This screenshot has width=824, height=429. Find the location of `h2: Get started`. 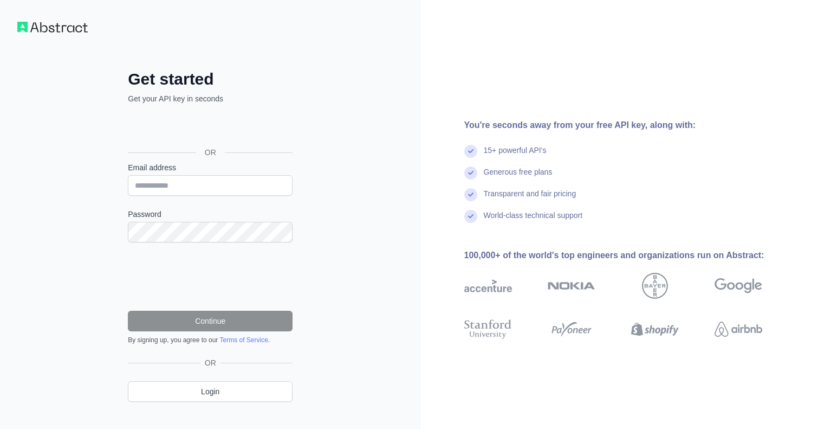

h2: Get started is located at coordinates (210, 79).